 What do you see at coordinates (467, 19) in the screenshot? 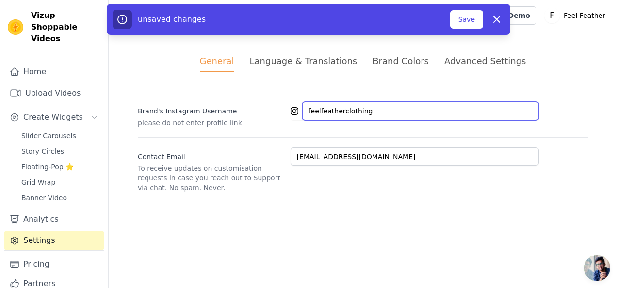
I see `button: Save` at bounding box center [467, 19].